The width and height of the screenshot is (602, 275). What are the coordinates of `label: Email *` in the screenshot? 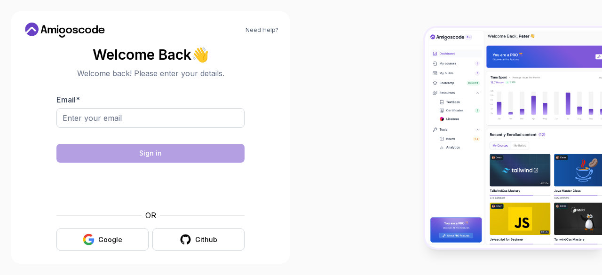 It's located at (68, 100).